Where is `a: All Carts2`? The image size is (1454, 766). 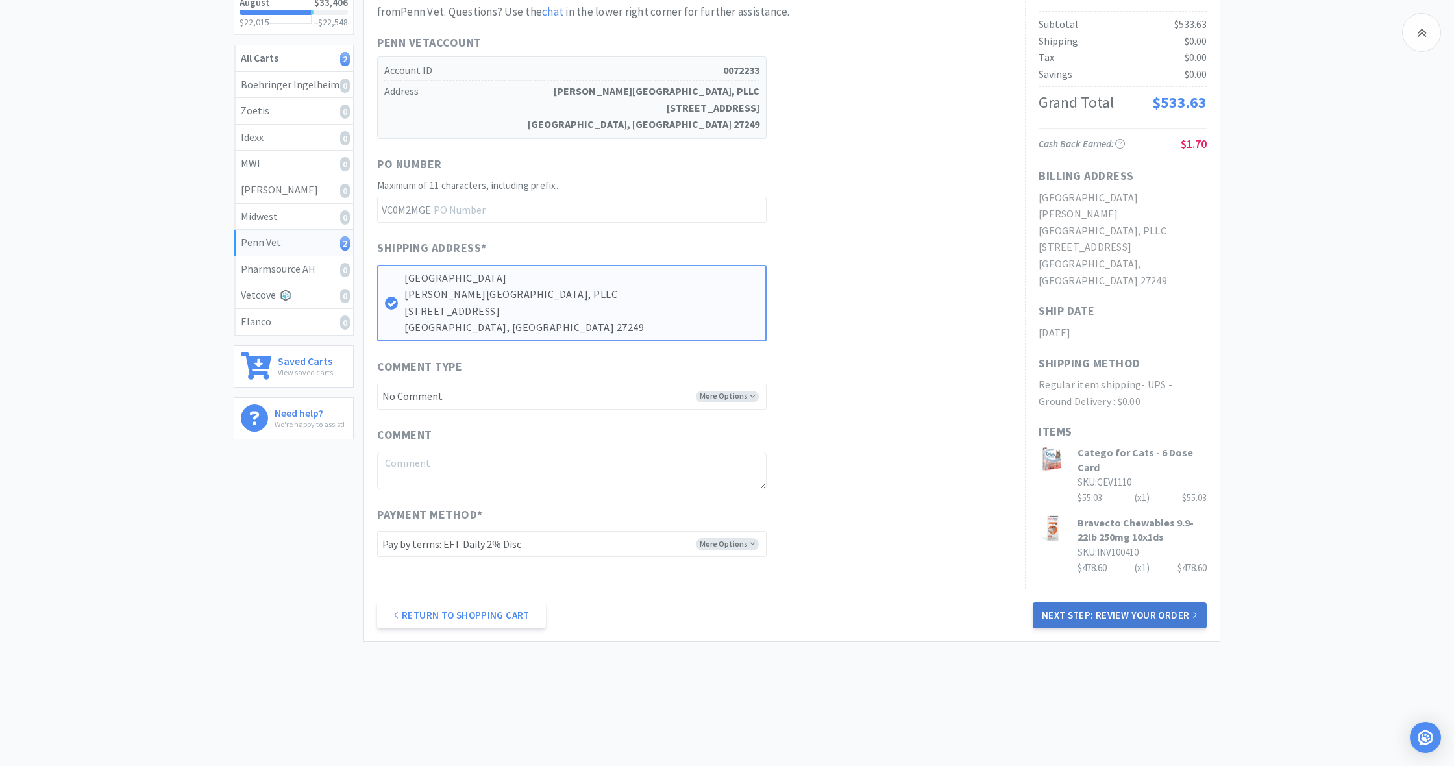 a: All Carts2 is located at coordinates (293, 58).